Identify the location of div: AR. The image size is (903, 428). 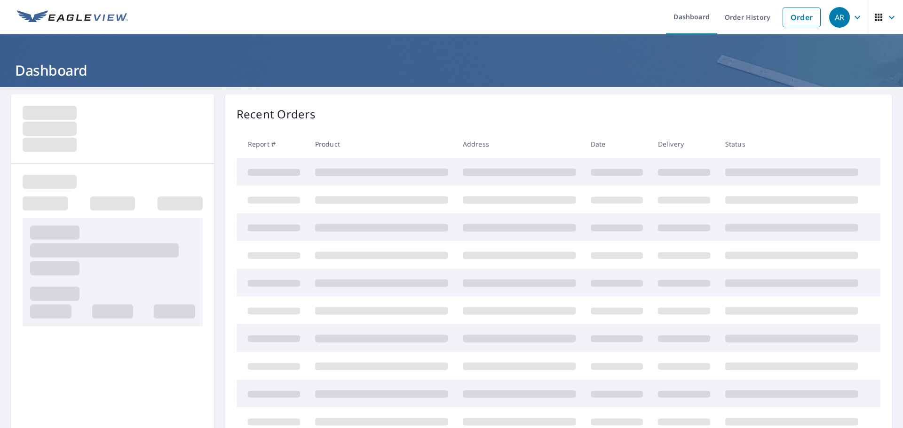
(839, 17).